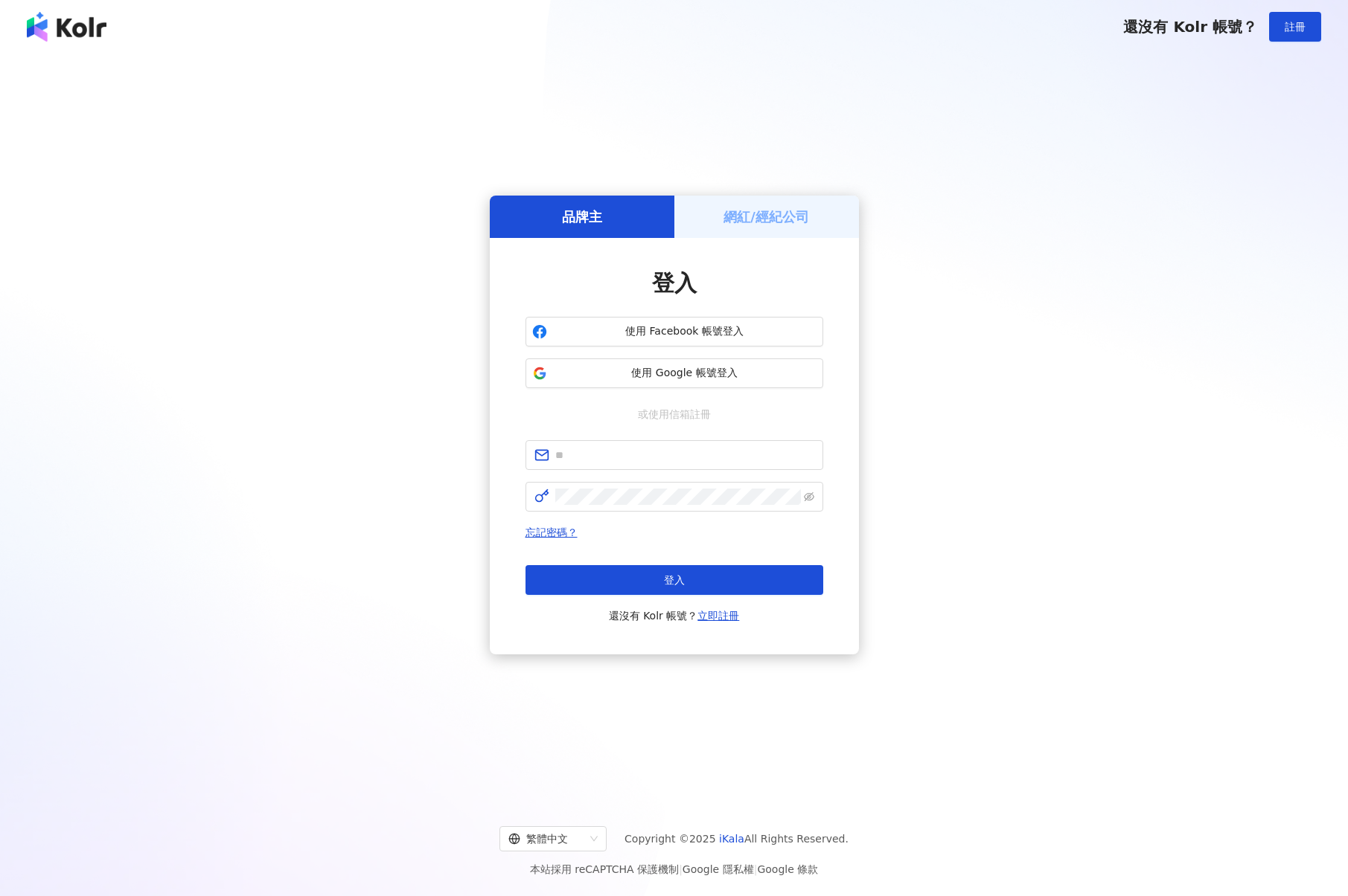 This screenshot has height=896, width=1348. I want to click on a: Google 隱私權, so click(718, 869).